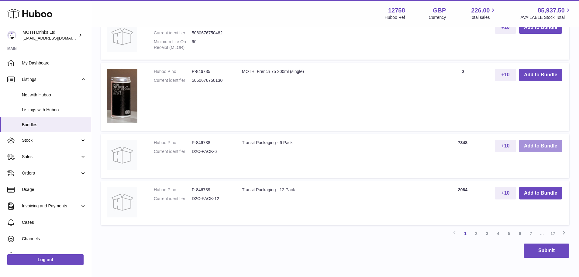  I want to click on dd: 5060676750482, so click(211, 33).